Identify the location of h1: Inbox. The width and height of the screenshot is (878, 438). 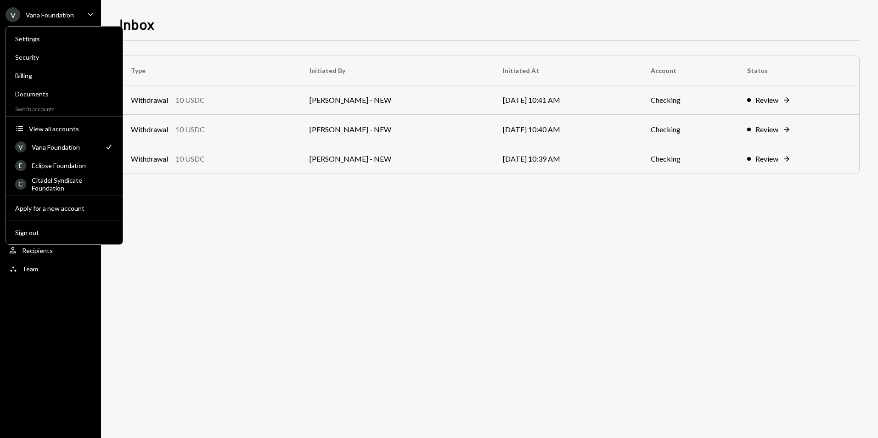
(137, 24).